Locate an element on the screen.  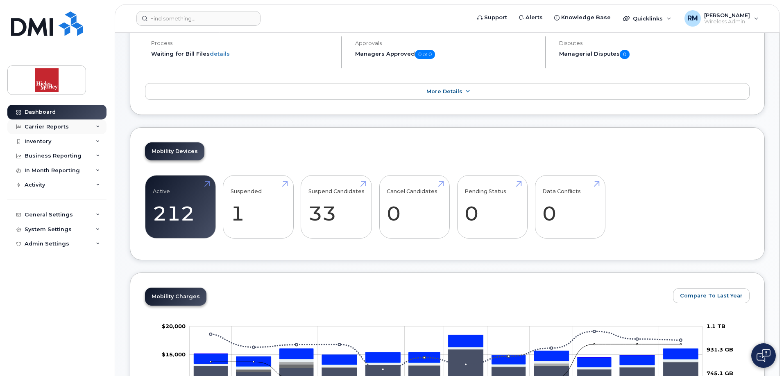
a: Alerts is located at coordinates (531, 18).